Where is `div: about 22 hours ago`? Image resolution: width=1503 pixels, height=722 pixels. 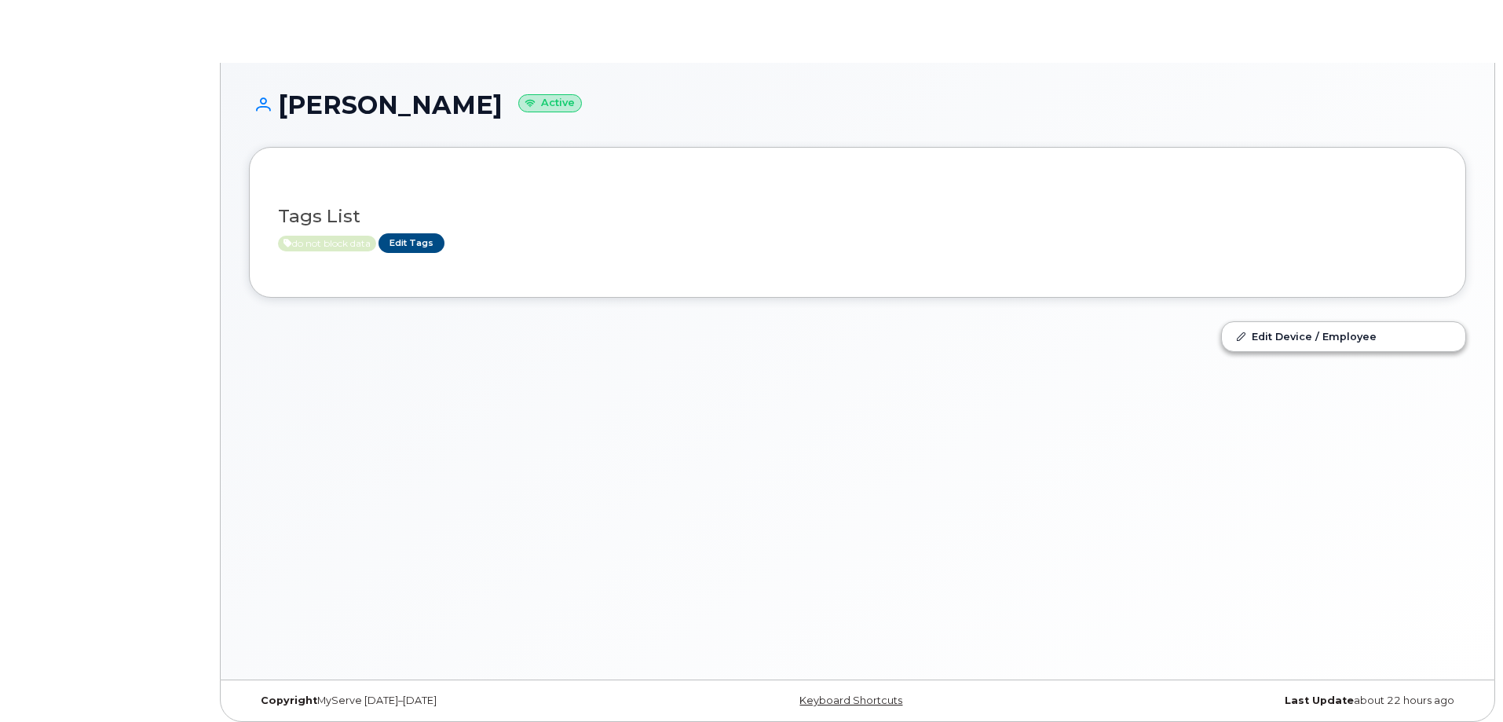
div: about 22 hours ago is located at coordinates (1263, 700).